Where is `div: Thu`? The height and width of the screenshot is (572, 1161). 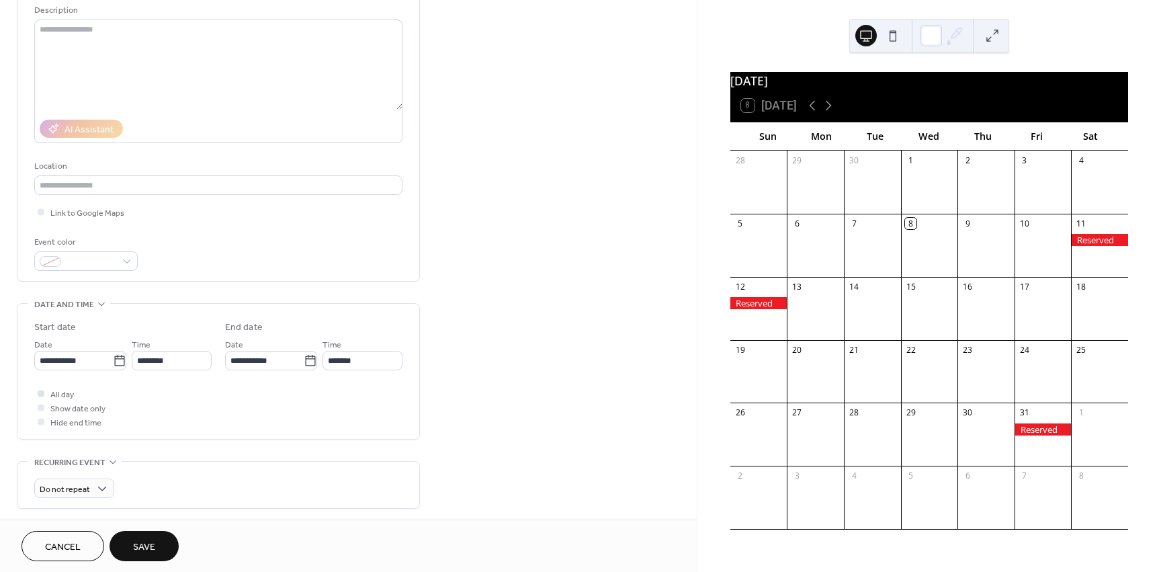
div: Thu is located at coordinates (983, 136).